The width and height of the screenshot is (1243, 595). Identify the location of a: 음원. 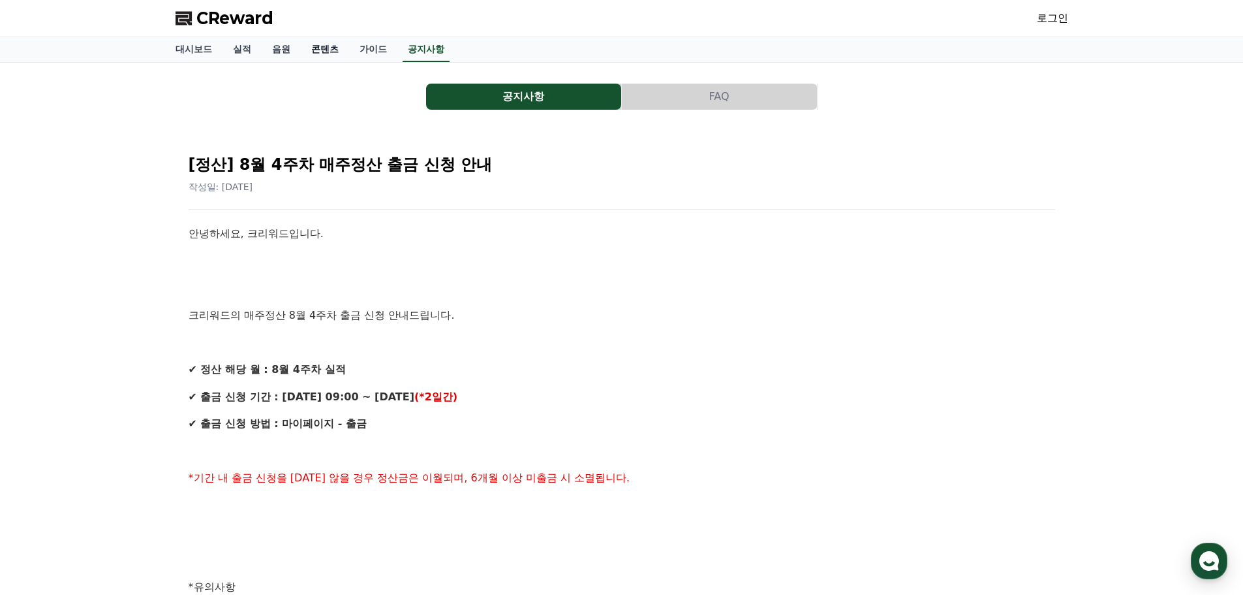
(281, 50).